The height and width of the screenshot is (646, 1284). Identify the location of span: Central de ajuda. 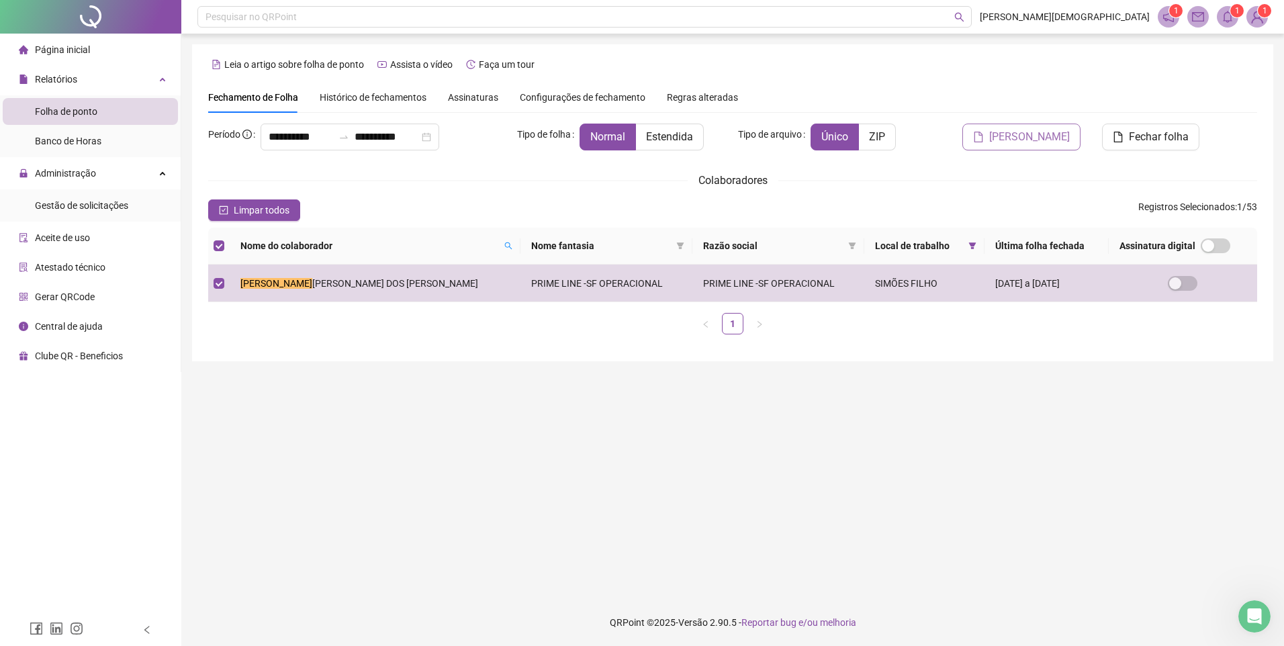
(68, 326).